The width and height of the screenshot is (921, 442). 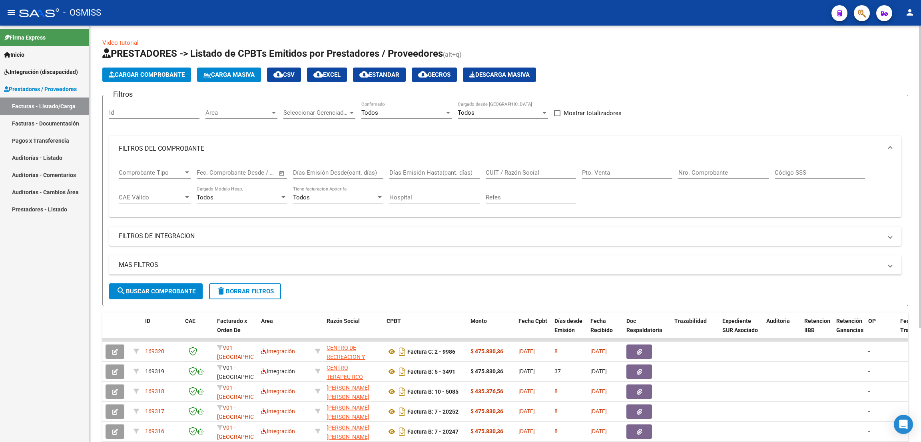 I want to click on datatable-header-cell: Facturado x Orden De, so click(x=236, y=330).